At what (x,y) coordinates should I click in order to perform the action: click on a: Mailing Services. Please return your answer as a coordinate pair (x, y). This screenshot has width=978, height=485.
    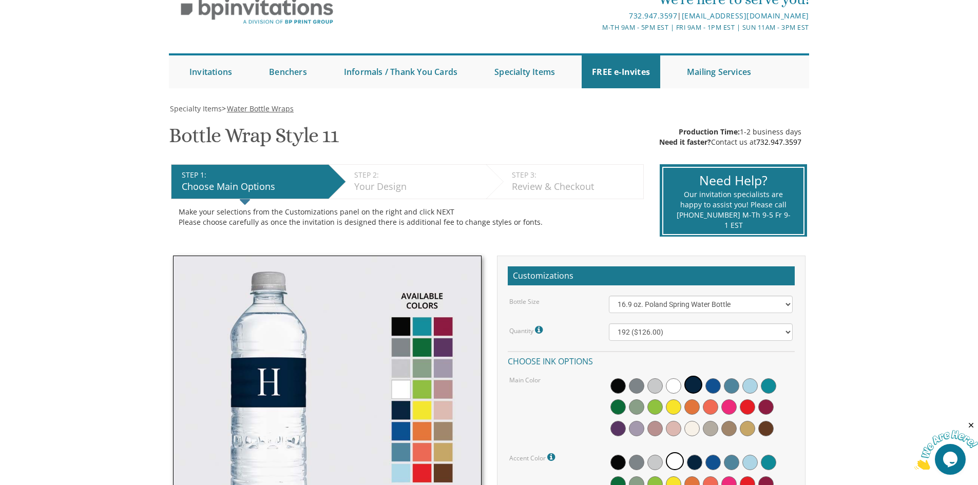
    Looking at the image, I should click on (719, 72).